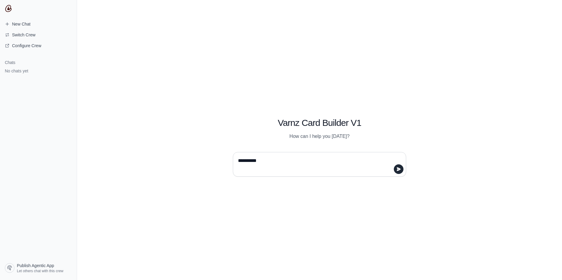  I want to click on span: Switch Crew, so click(24, 35).